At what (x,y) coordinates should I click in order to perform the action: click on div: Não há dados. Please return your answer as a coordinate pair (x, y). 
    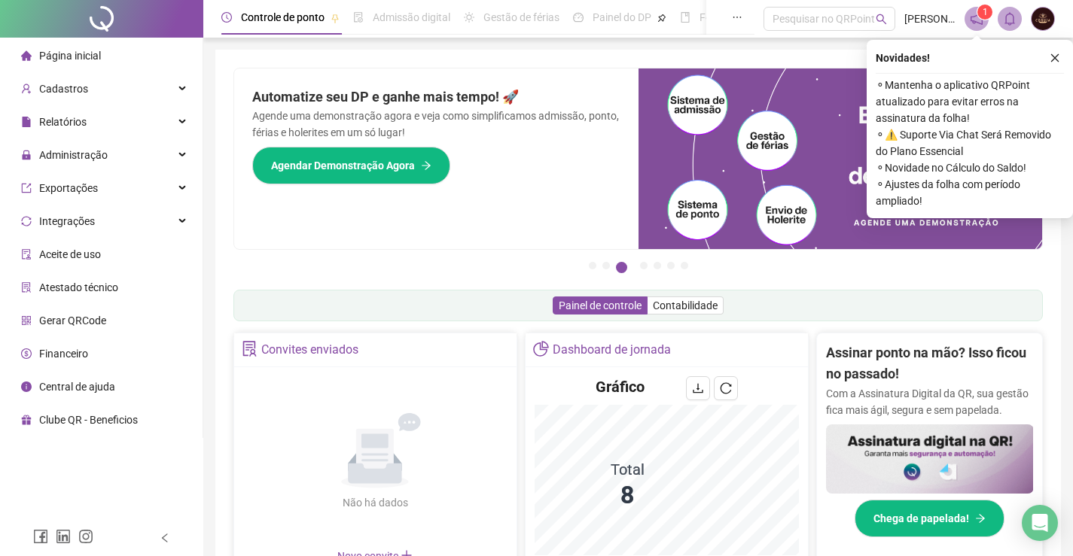
    Looking at the image, I should click on (375, 503).